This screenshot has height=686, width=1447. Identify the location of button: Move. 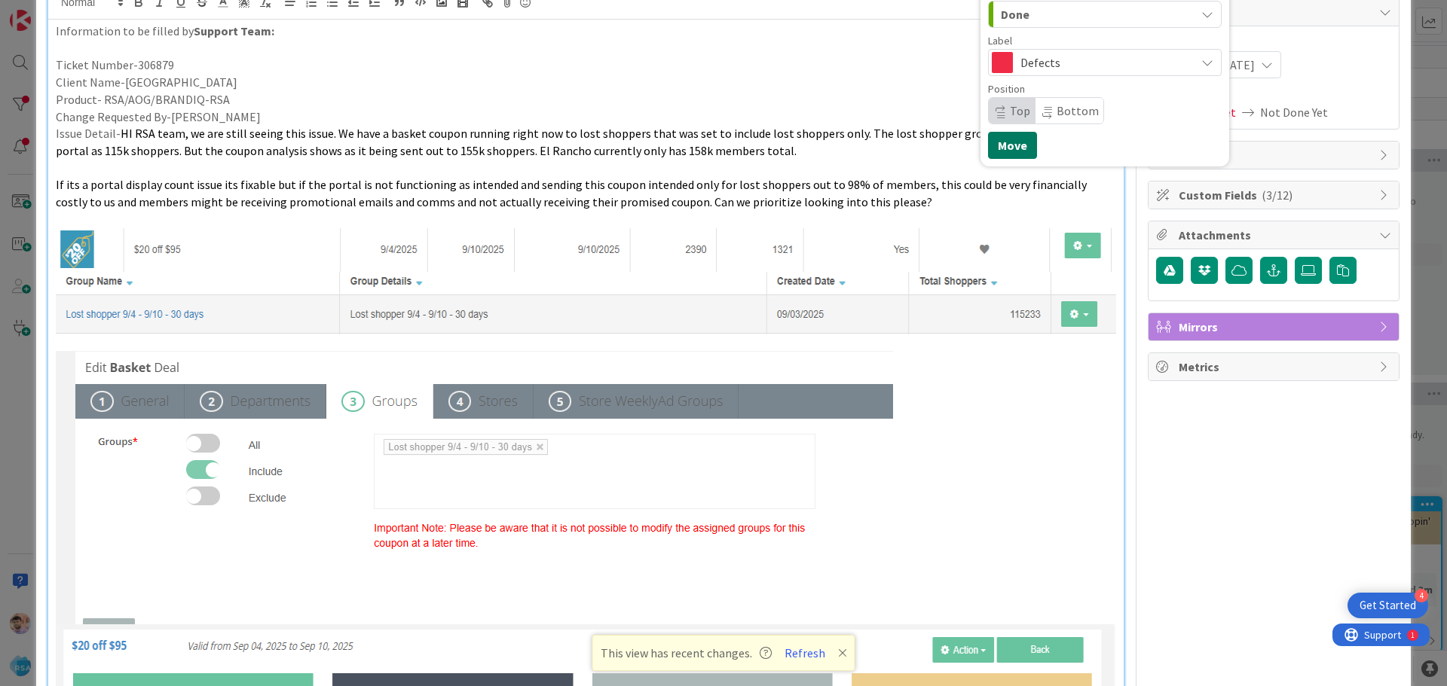
(1012, 145).